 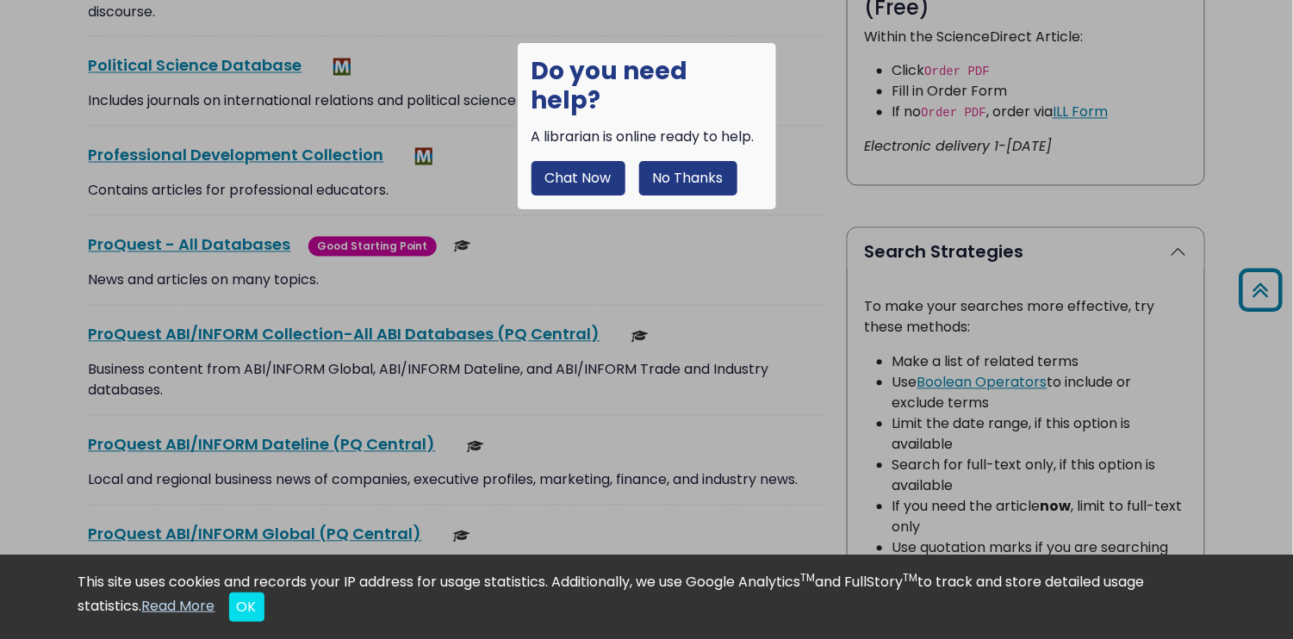 What do you see at coordinates (178, 605) in the screenshot?
I see `a: Read More` at bounding box center [178, 605].